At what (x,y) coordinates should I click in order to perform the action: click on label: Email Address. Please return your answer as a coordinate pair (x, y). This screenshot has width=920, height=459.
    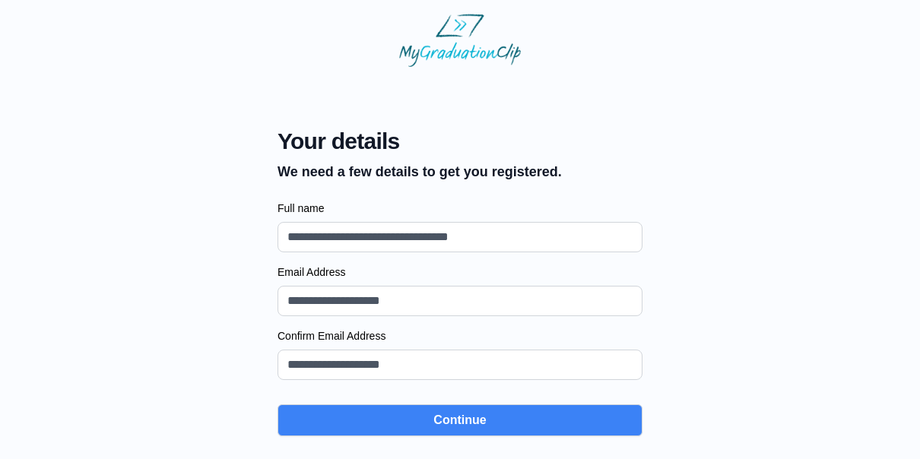
    Looking at the image, I should click on (460, 272).